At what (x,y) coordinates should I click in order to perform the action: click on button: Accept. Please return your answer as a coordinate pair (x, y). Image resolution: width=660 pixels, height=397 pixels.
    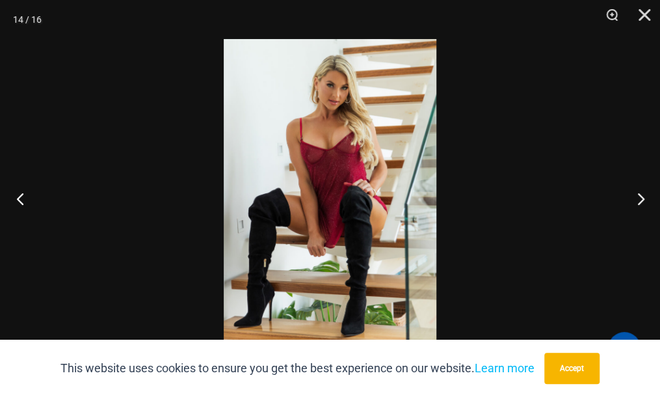
    Looking at the image, I should click on (572, 368).